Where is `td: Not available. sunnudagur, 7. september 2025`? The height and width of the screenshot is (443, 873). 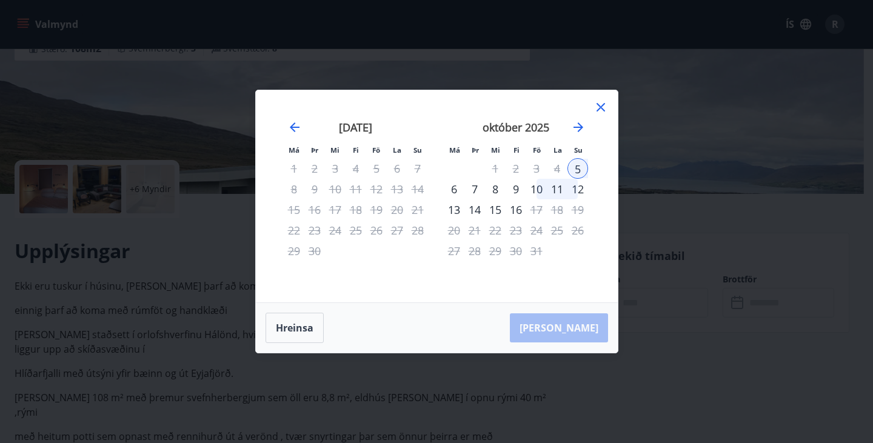
td: Not available. sunnudagur, 7. september 2025 is located at coordinates (418, 168).